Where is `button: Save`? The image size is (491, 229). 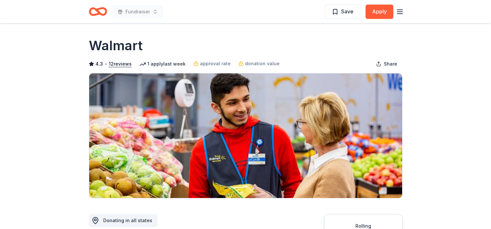 button: Save is located at coordinates (342, 12).